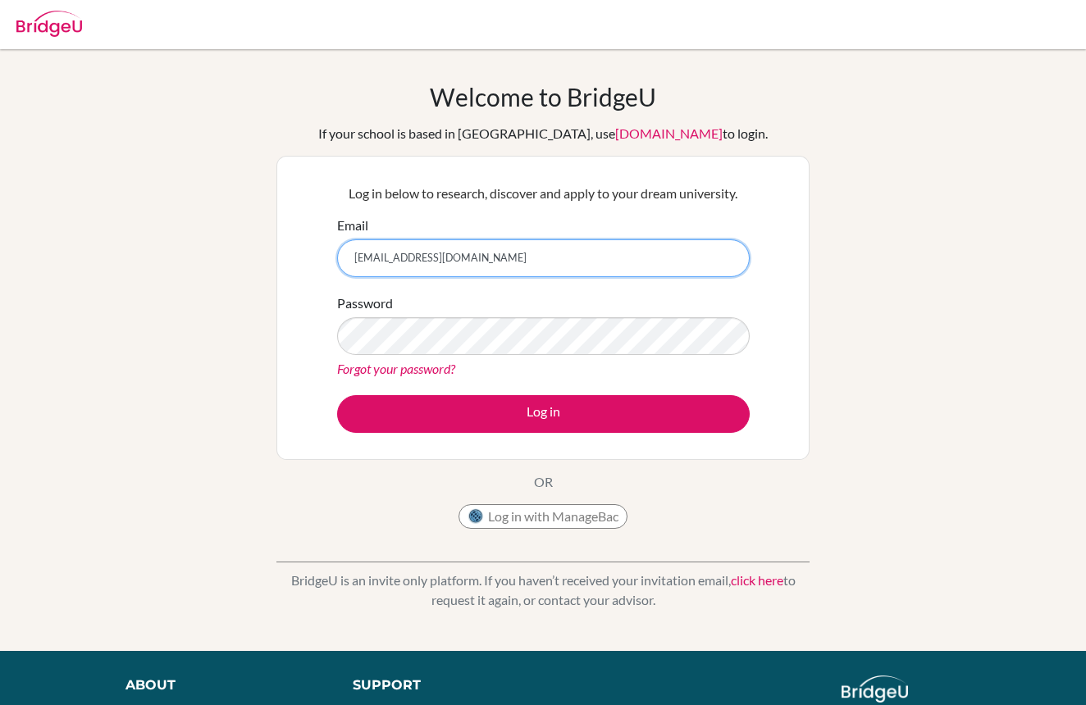 The image size is (1086, 705). I want to click on h1: Welcome to BridgeU, so click(543, 97).